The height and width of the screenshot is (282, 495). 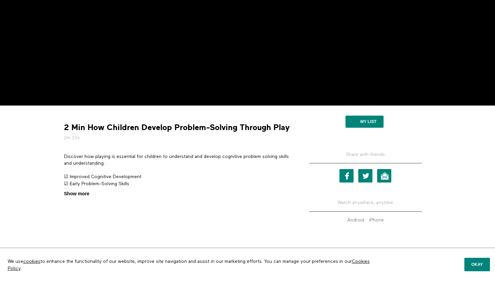 I want to click on strong: iPhone, so click(x=376, y=220).